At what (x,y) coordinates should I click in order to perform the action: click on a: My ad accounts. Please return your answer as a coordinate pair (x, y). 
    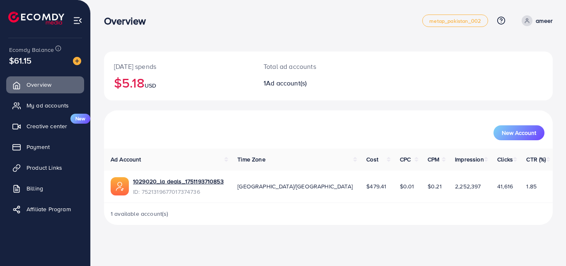
    Looking at the image, I should click on (45, 105).